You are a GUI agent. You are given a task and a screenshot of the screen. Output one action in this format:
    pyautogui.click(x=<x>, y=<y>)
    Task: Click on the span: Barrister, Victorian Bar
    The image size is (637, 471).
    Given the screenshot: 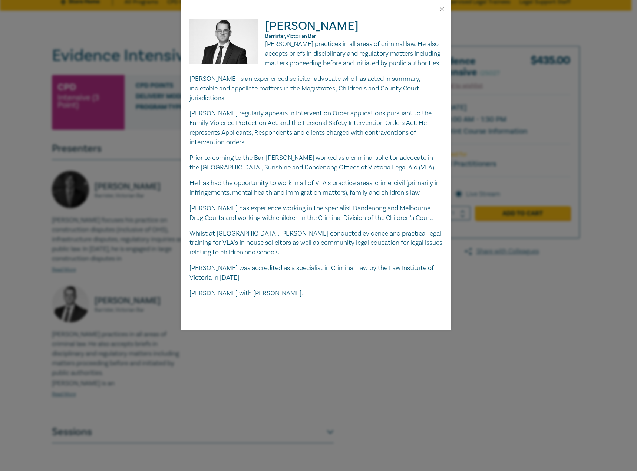 What is the action you would take?
    pyautogui.click(x=290, y=36)
    